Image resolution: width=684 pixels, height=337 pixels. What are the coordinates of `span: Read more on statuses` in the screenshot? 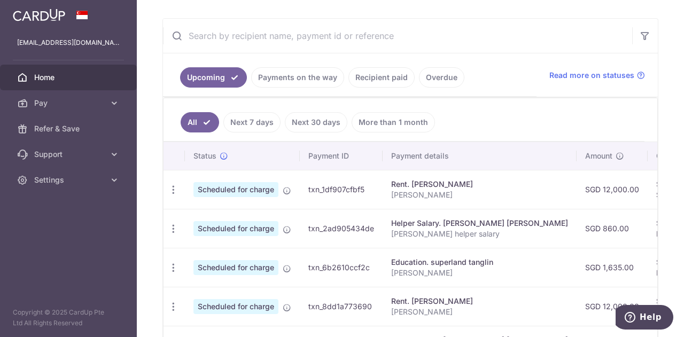 It's located at (592, 75).